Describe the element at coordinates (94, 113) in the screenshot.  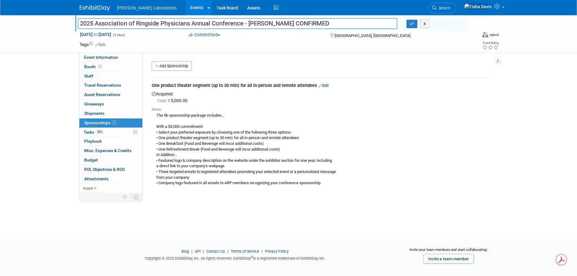
I see `span: Shipments` at that location.